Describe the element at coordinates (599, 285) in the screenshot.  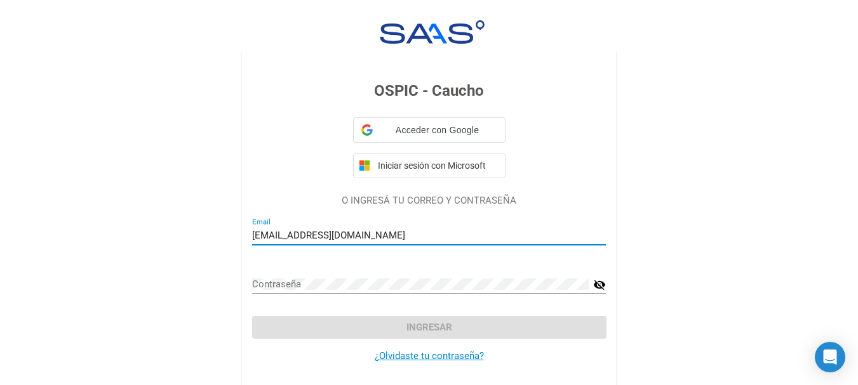
I see `mat-icon: visibility_off` at that location.